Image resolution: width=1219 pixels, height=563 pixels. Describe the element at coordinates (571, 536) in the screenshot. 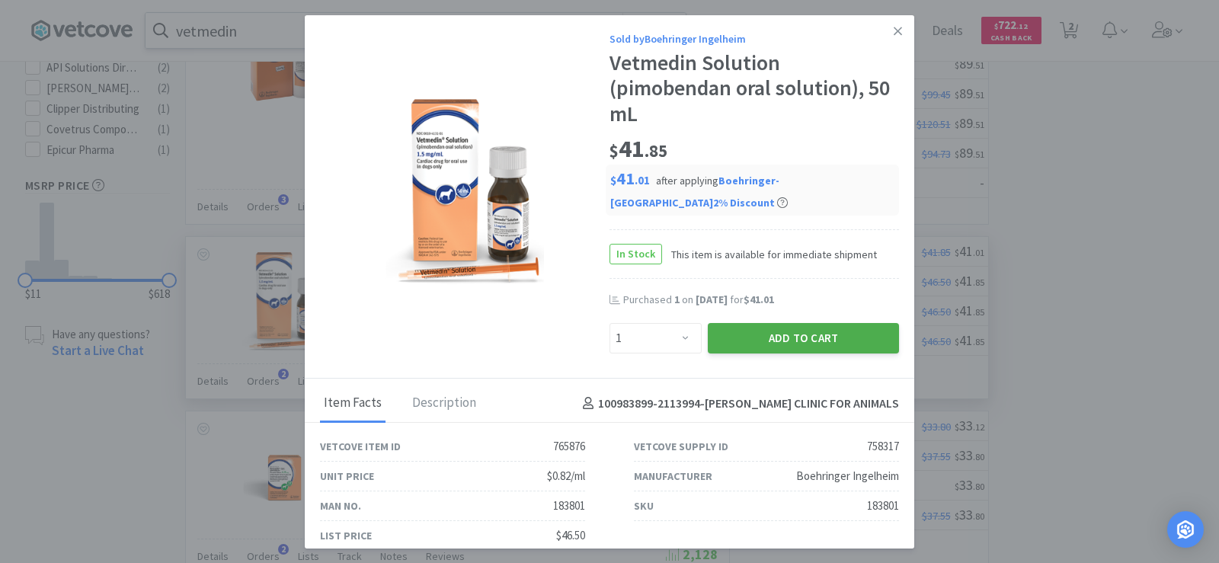

I see `div: $46.50` at that location.